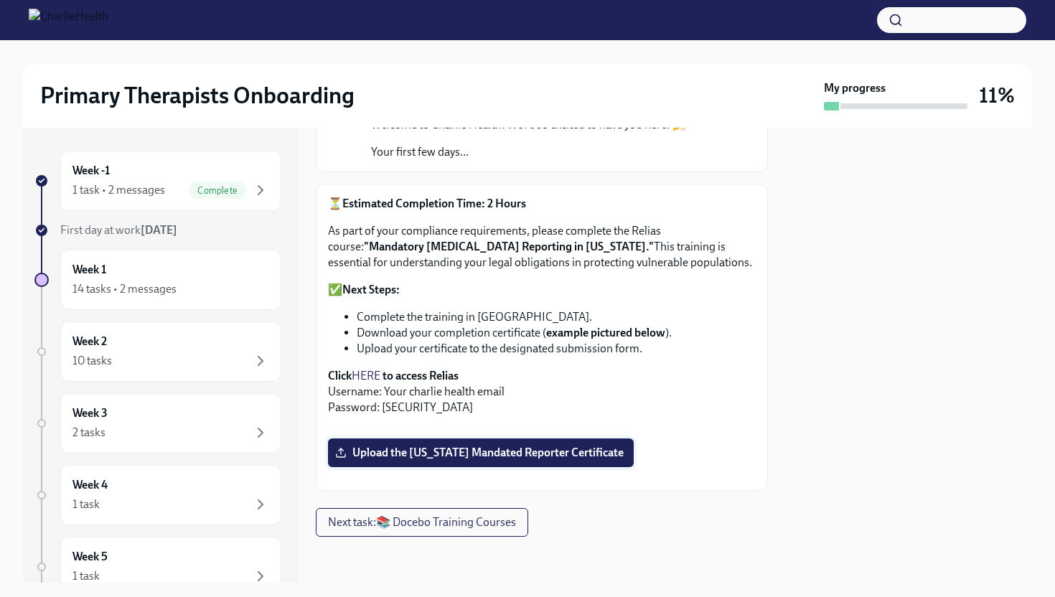  I want to click on a: Week 41 task, so click(158, 495).